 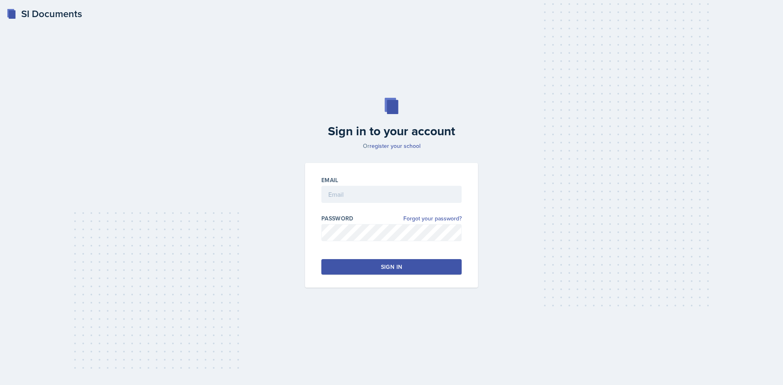 What do you see at coordinates (392, 195) in the screenshot?
I see `input: Email` at bounding box center [392, 195].